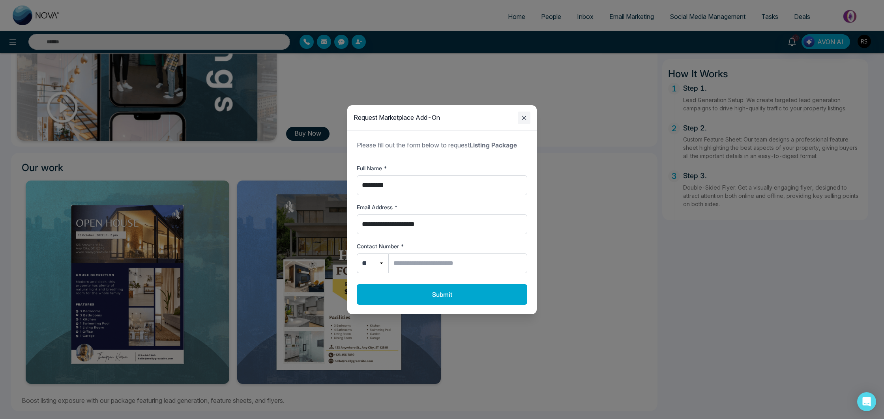 Image resolution: width=884 pixels, height=419 pixels. I want to click on label: Contact Number *, so click(442, 246).